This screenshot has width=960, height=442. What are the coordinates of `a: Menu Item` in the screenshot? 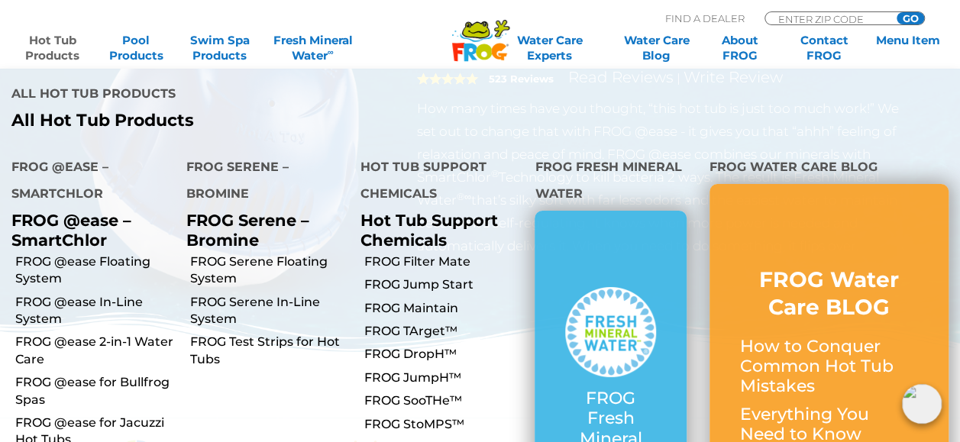 It's located at (907, 48).